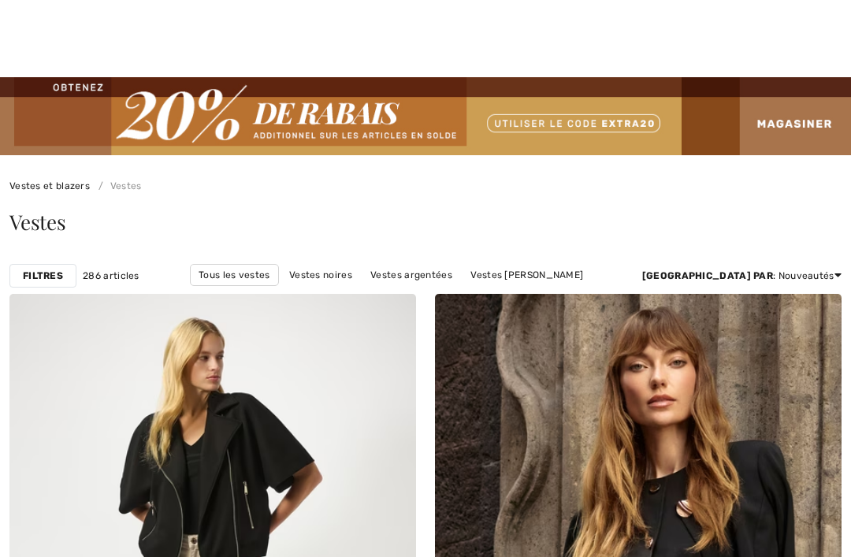 The width and height of the screenshot is (851, 557). Describe the element at coordinates (321, 275) in the screenshot. I see `a: Vestes noires` at that location.